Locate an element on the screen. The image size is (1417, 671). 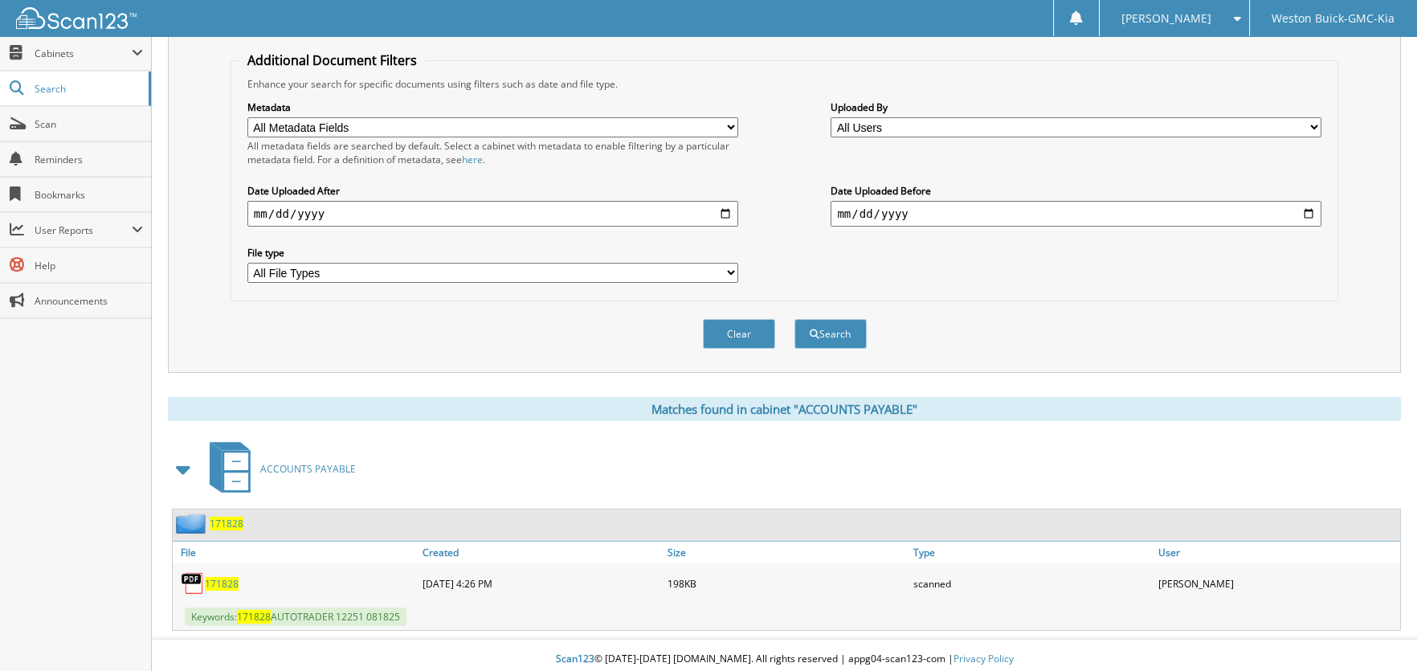
label: Date Uploaded After is located at coordinates (492, 190).